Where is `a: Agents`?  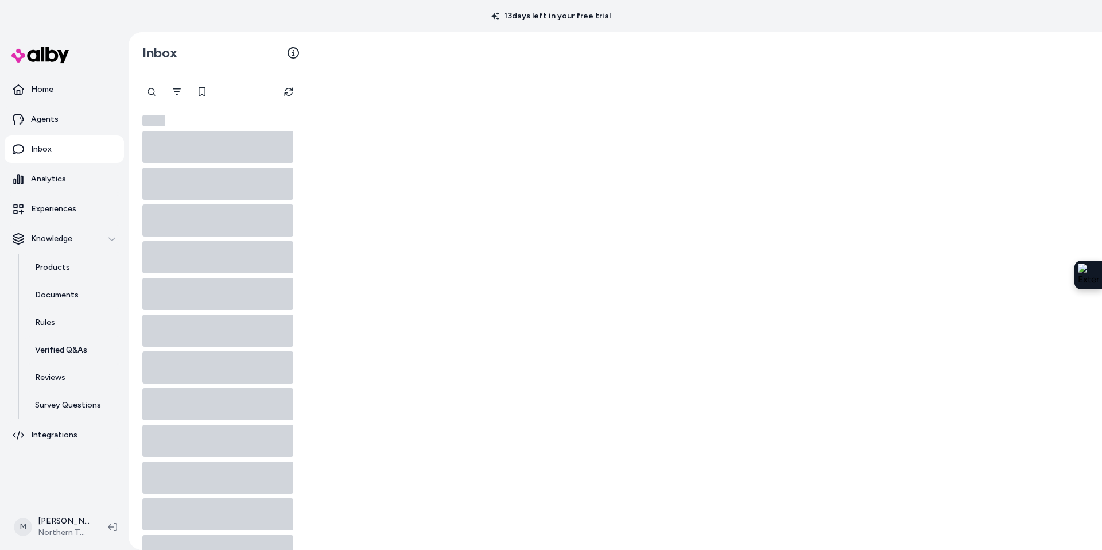
a: Agents is located at coordinates (64, 119).